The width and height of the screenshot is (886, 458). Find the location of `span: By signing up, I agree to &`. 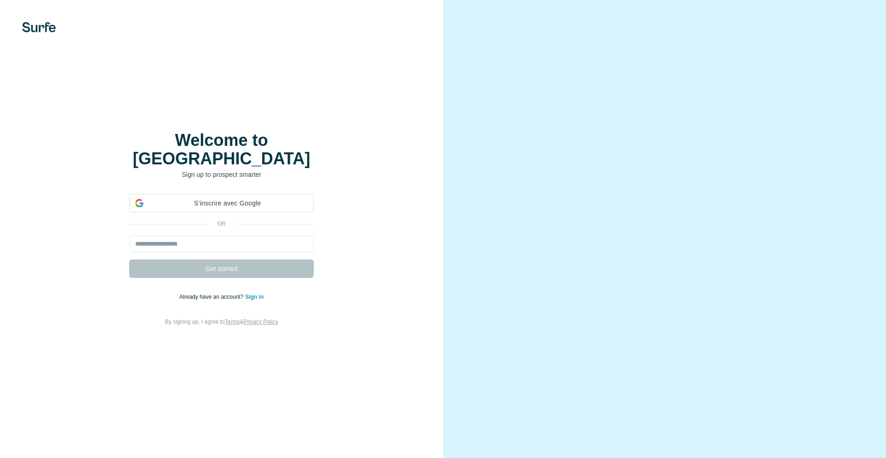

span: By signing up, I agree to & is located at coordinates (221, 322).